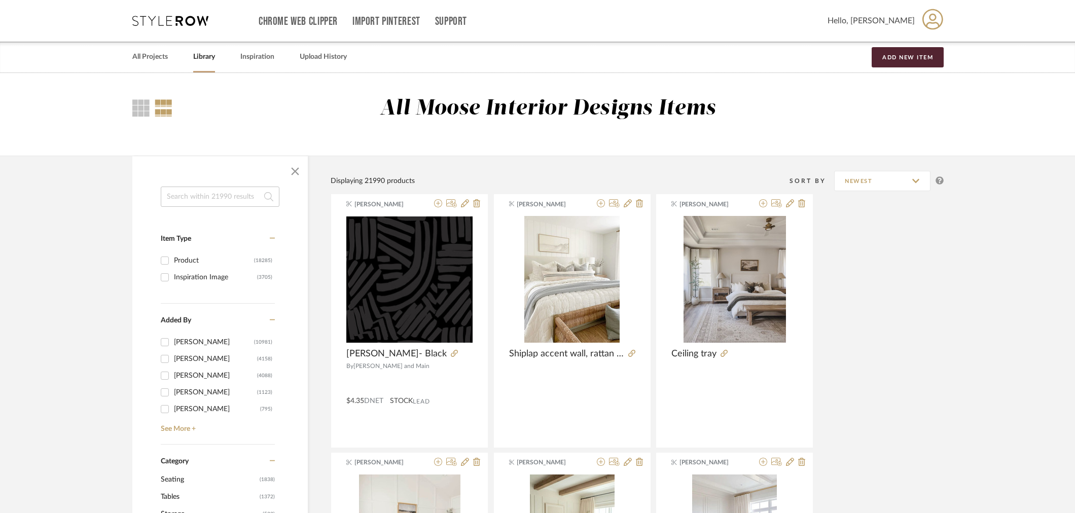  What do you see at coordinates (401, 401) in the screenshot?
I see `span: STOCK` at bounding box center [401, 401].